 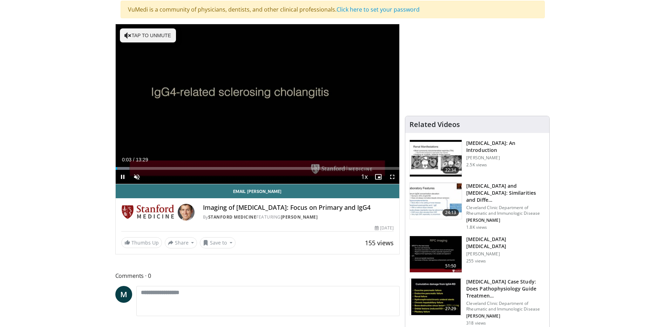 What do you see at coordinates (142, 242) in the screenshot?
I see `a: Thumbs Up` at bounding box center [142, 242].